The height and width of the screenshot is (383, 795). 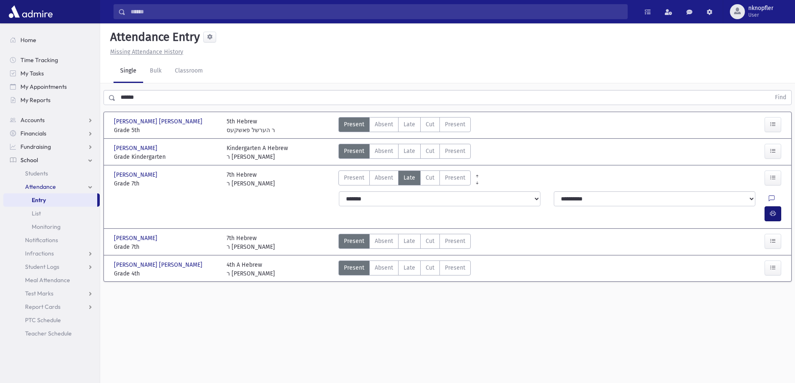 What do you see at coordinates (30, 12) in the screenshot?
I see `img: AdmirePro` at bounding box center [30, 12].